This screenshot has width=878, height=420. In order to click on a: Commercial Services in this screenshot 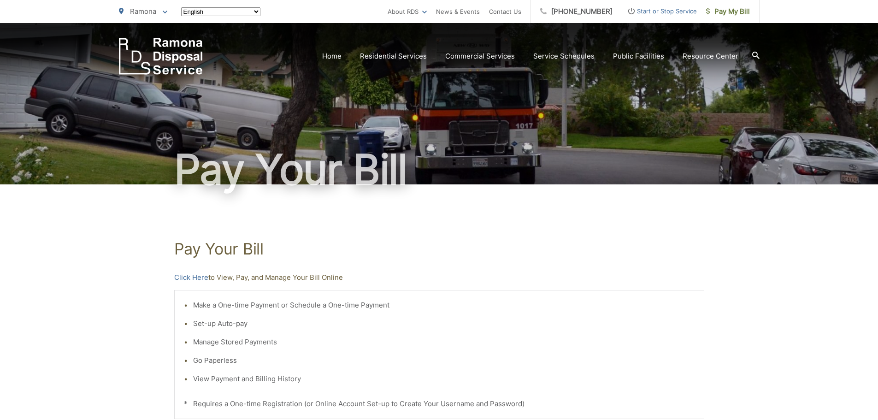, I will do `click(480, 56)`.